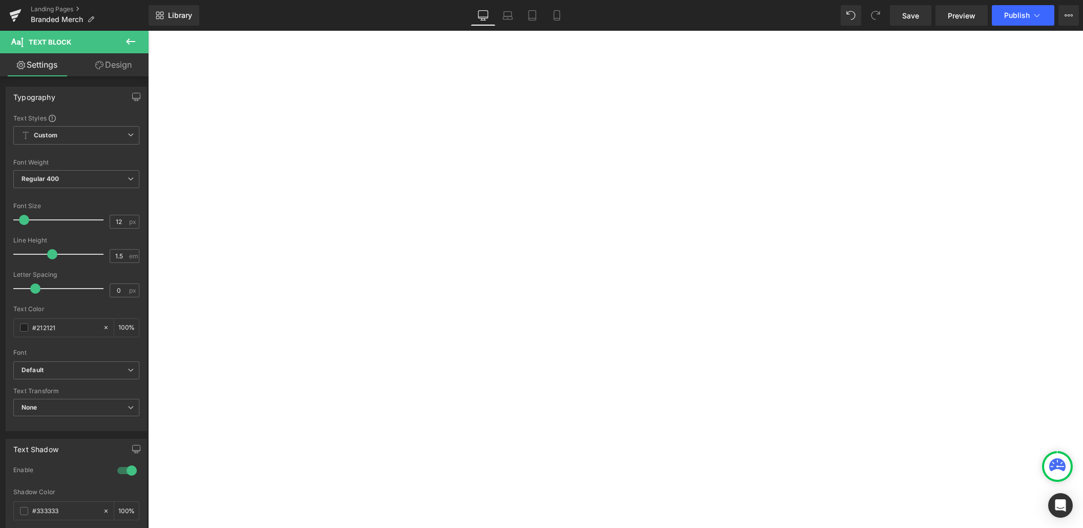 The image size is (1083, 528). What do you see at coordinates (90, 9) in the screenshot?
I see `a: Landing Pages` at bounding box center [90, 9].